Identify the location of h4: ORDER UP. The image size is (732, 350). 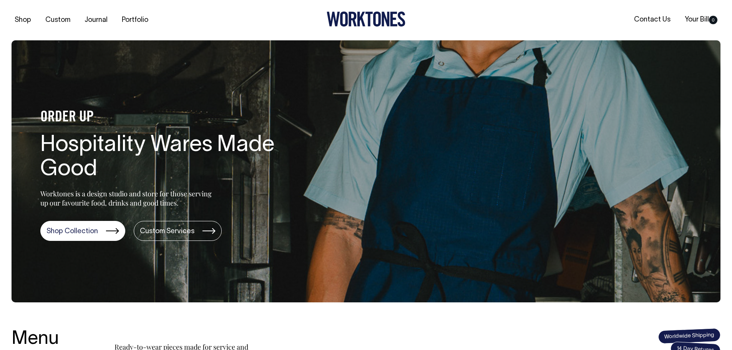
(163, 118).